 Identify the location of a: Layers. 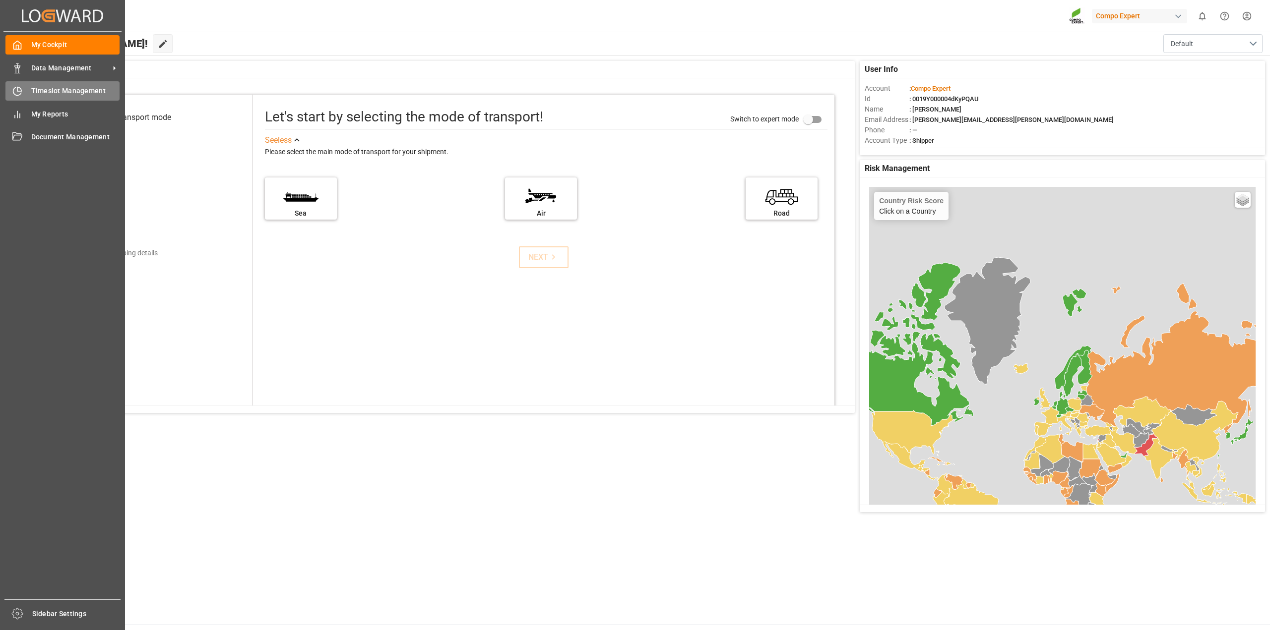
(1243, 200).